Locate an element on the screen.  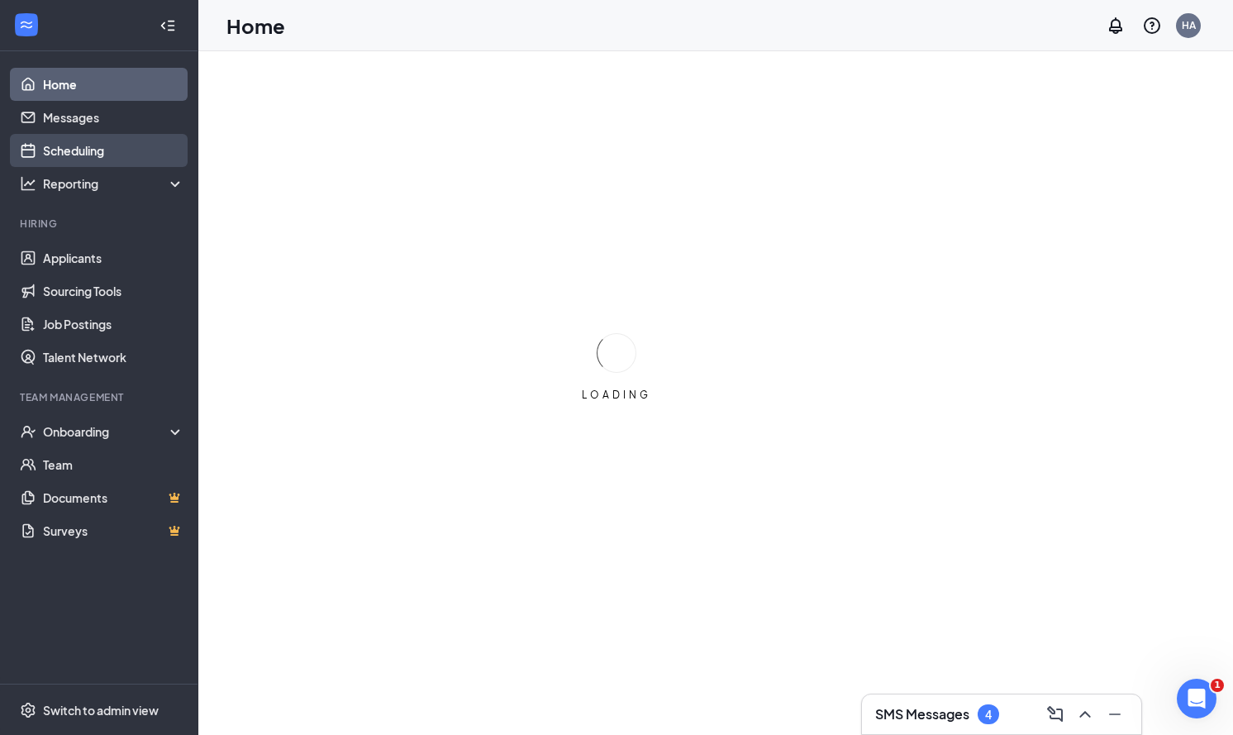
svg: Collapse is located at coordinates (168, 26).